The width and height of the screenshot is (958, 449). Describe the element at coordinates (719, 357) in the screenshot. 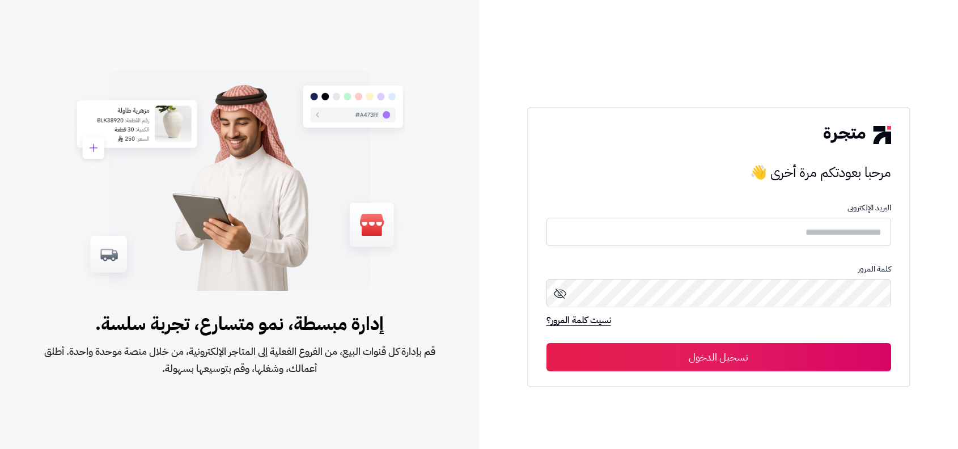

I see `button: تسجيل الدخول` at that location.